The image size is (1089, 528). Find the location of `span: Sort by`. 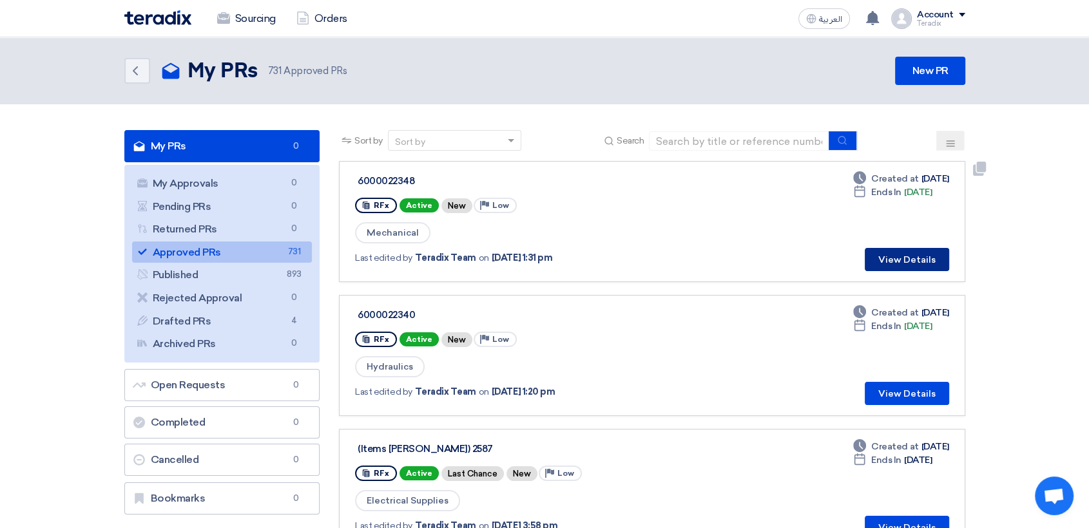

span: Sort by is located at coordinates (369, 140).